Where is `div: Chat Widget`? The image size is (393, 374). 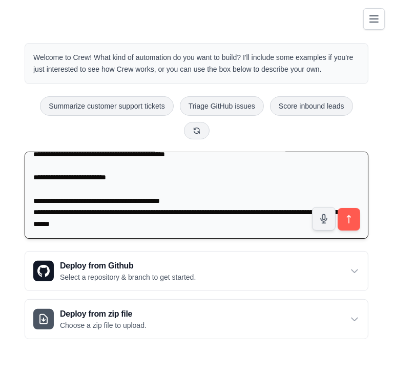
div: Chat Widget is located at coordinates (367, 349).